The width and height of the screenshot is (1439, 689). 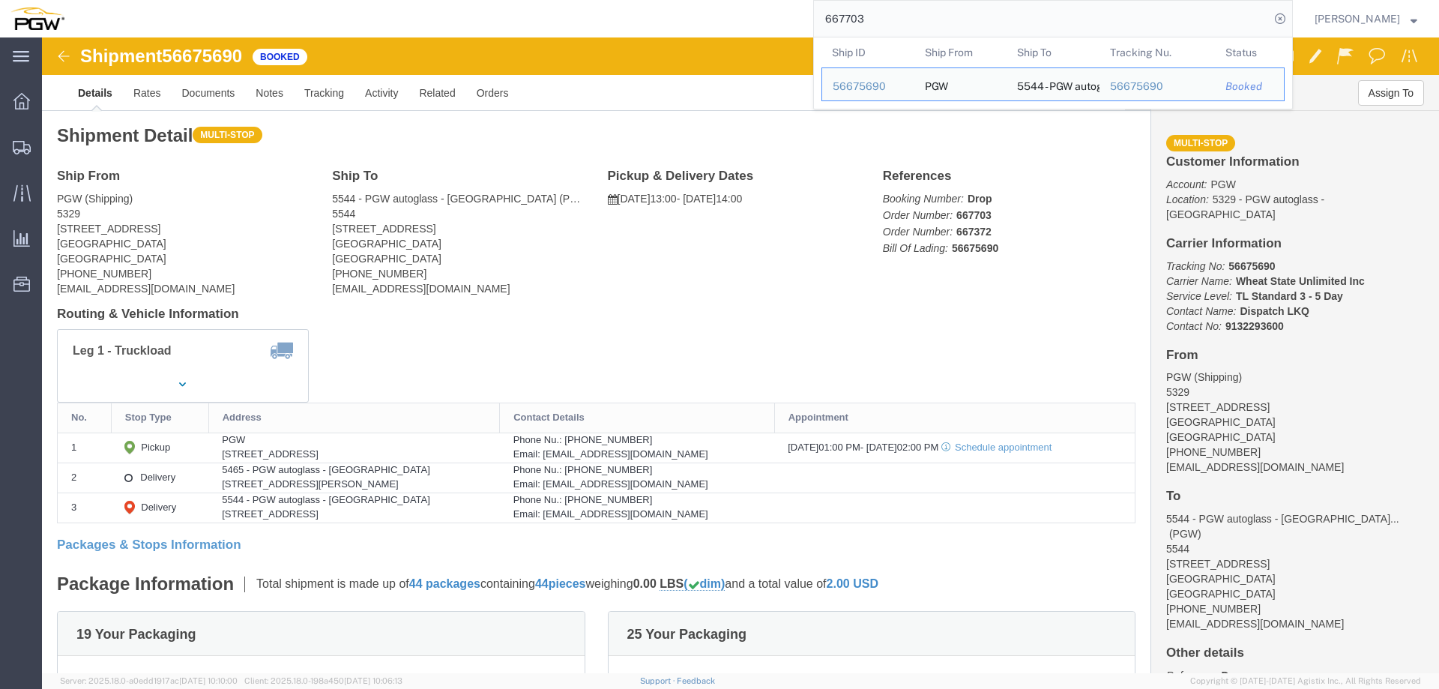 I want to click on div: Booked, so click(x=1249, y=86).